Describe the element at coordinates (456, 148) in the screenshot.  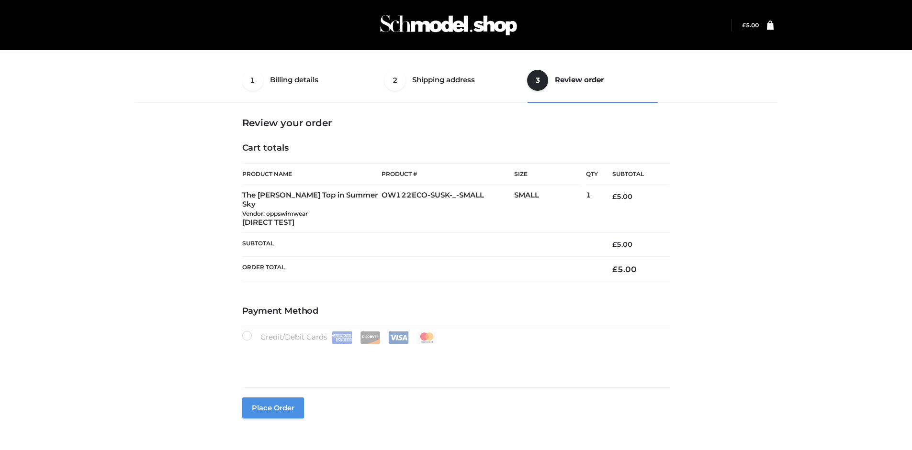
I see `h4: Cart totals` at that location.